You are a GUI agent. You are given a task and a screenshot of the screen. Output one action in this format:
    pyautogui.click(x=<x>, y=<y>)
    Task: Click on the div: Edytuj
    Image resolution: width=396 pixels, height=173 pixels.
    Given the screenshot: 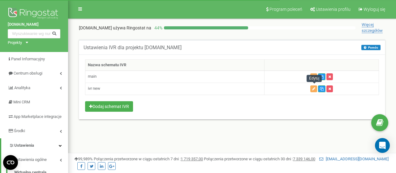 What is the action you would take?
    pyautogui.click(x=314, y=78)
    